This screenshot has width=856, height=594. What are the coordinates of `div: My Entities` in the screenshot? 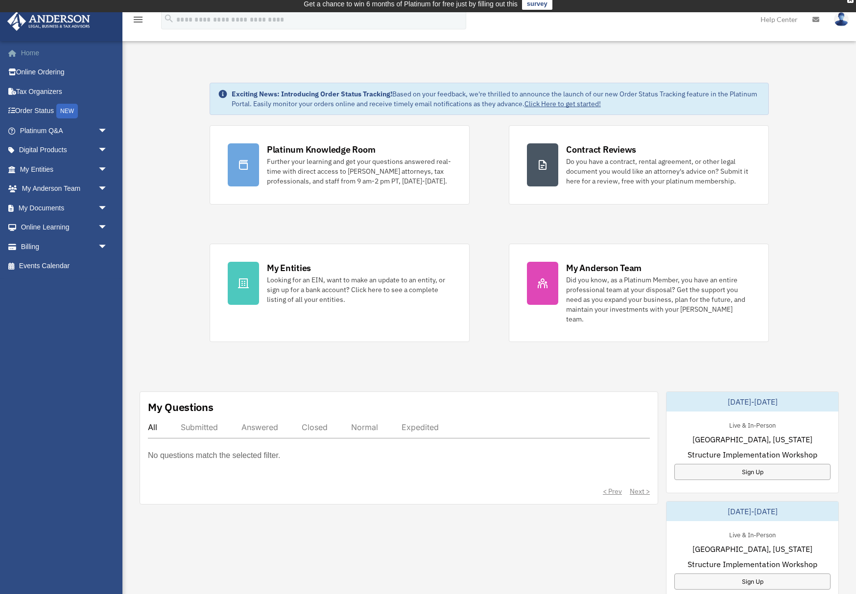 It's located at (289, 268).